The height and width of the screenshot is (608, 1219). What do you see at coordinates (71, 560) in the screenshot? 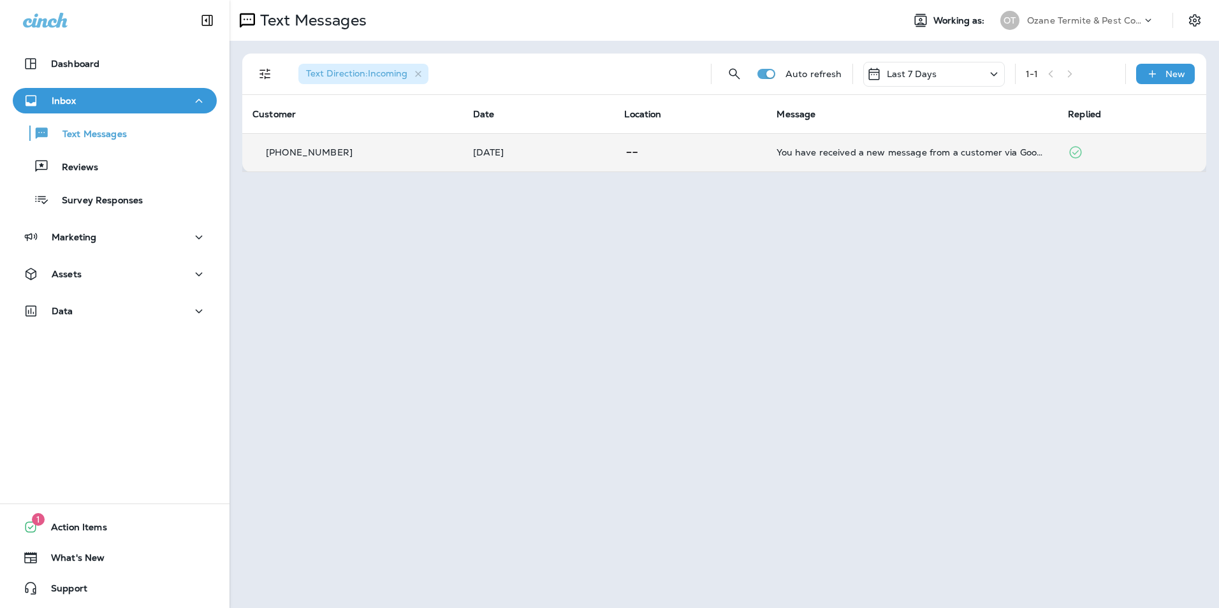
I see `span: What's New` at bounding box center [71, 560].